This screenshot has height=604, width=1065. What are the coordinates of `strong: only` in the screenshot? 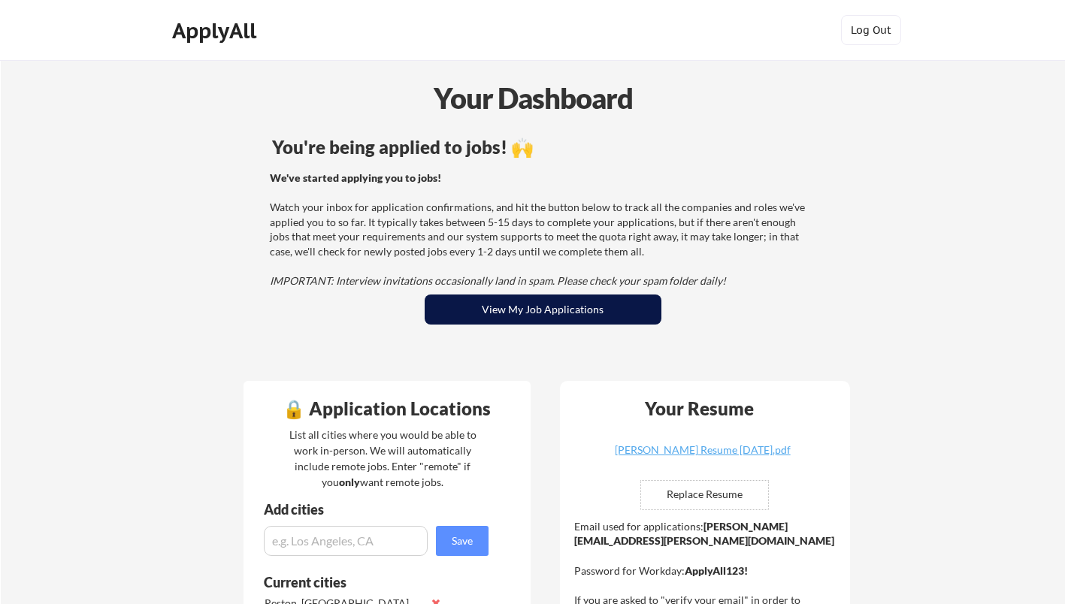 It's located at (349, 482).